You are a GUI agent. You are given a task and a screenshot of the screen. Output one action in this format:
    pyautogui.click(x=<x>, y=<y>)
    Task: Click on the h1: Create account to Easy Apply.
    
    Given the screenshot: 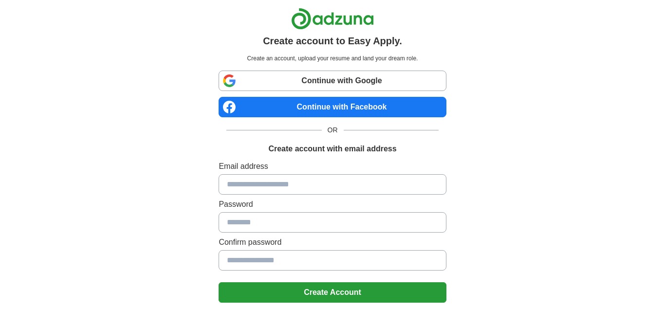 What is the action you would take?
    pyautogui.click(x=332, y=41)
    